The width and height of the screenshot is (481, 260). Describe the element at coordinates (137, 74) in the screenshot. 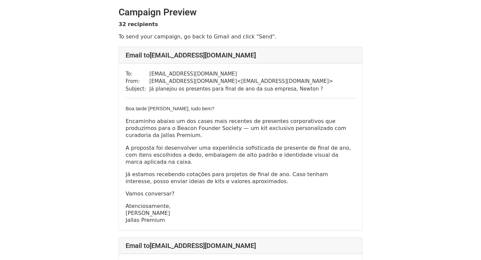

I see `td: To:` at that location.